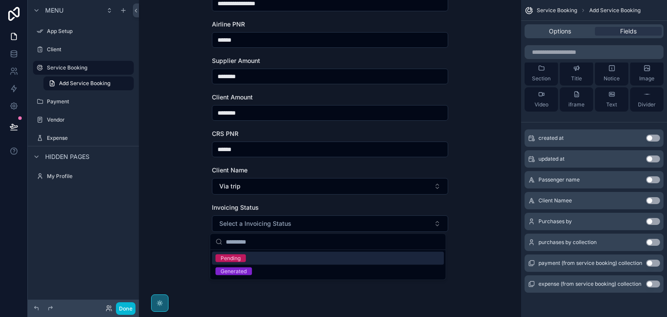 The width and height of the screenshot is (667, 317). What do you see at coordinates (590, 263) in the screenshot?
I see `span: payment (from service booking) collection` at bounding box center [590, 263].